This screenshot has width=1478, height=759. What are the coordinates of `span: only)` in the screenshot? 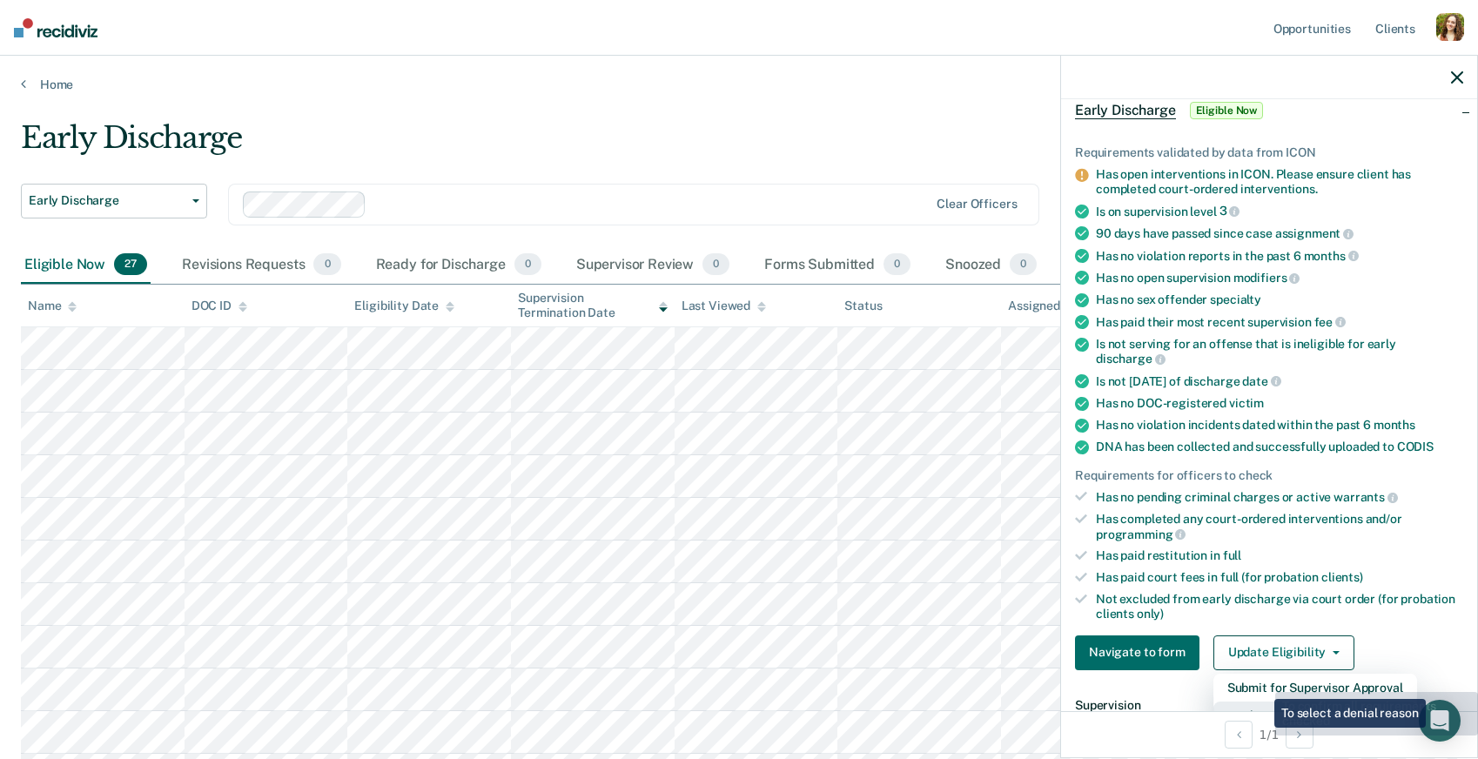 It's located at (1150, 614).